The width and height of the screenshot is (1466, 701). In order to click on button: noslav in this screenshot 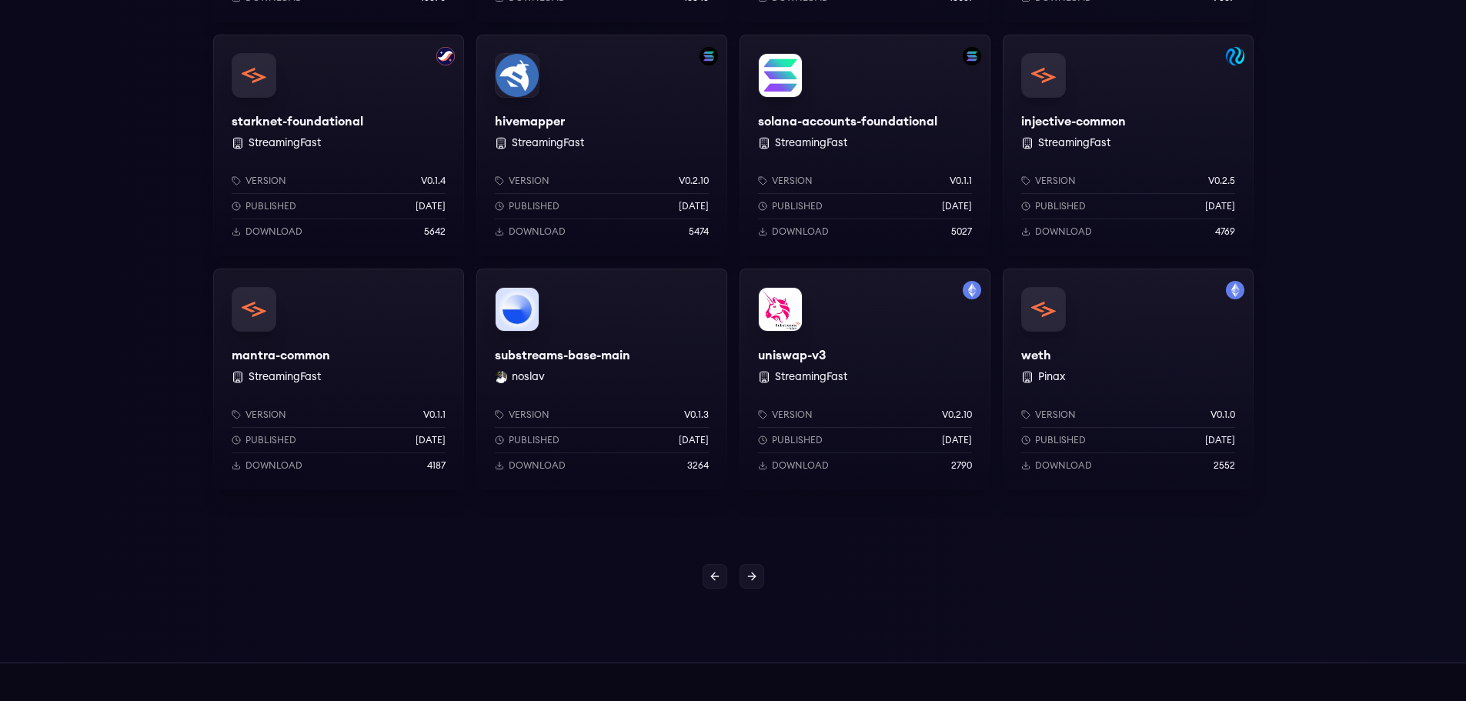, I will do `click(528, 377)`.